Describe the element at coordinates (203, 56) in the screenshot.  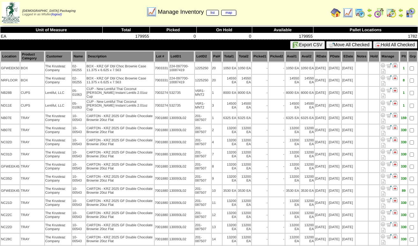
I see `th: LotID2` at that location.